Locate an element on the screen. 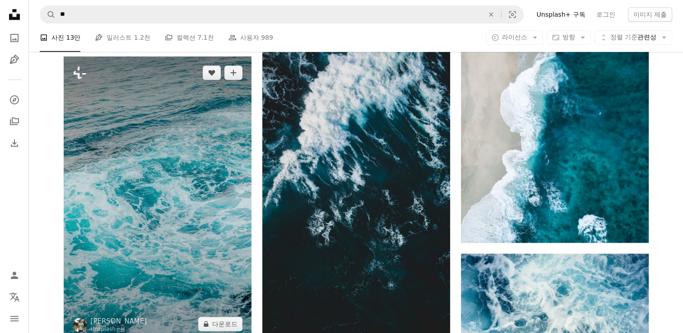 The height and width of the screenshot is (333, 683). a: 탐색 is located at coordinates (14, 100).